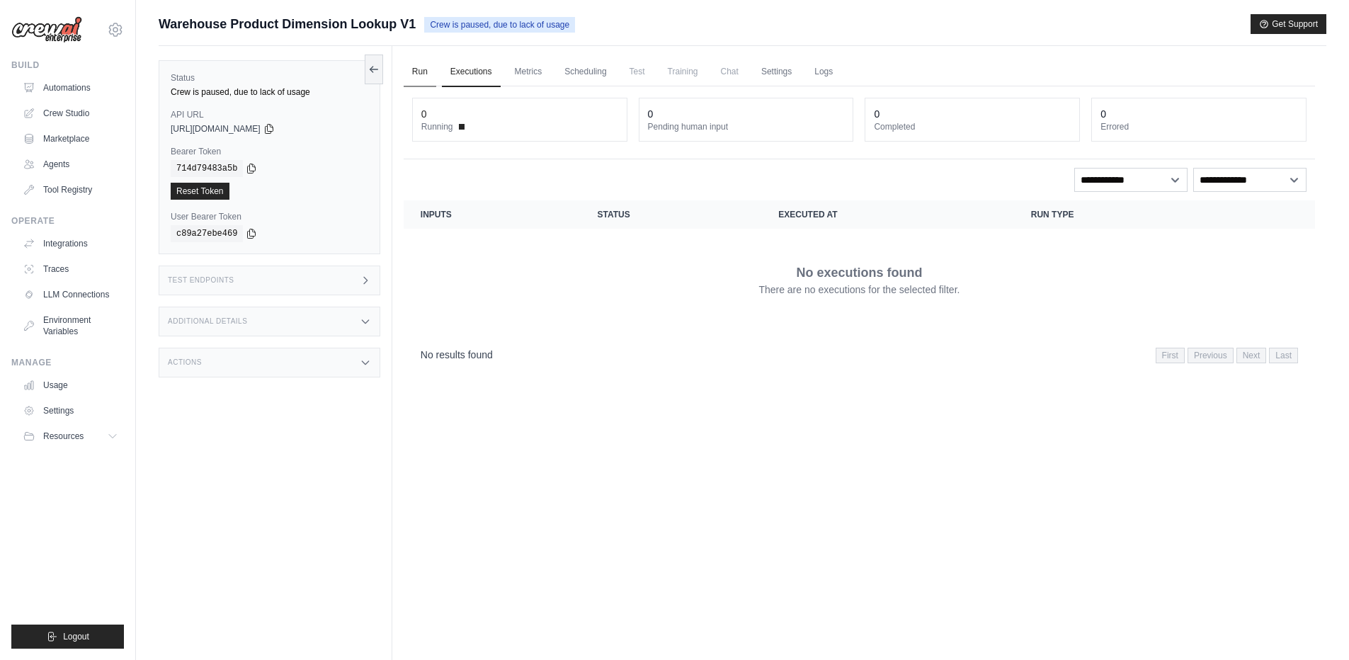 Image resolution: width=1349 pixels, height=660 pixels. What do you see at coordinates (1199, 127) in the screenshot?
I see `dt: Errored` at bounding box center [1199, 127].